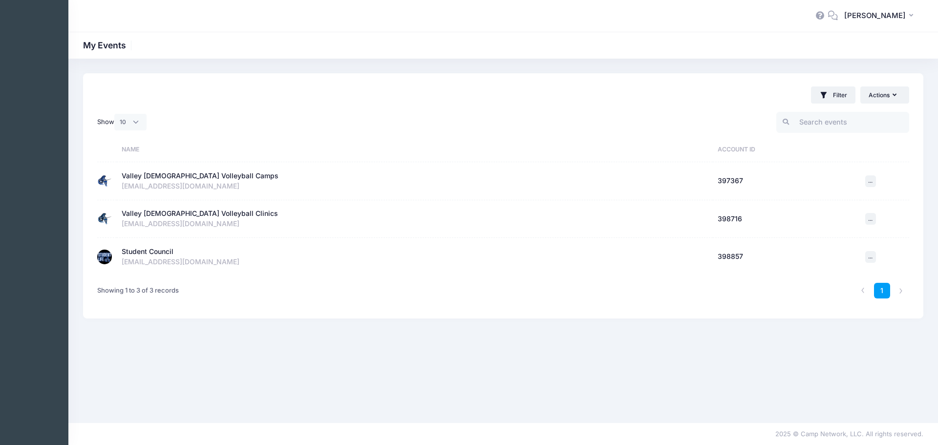 The image size is (938, 445). I want to click on div: Student Council, so click(148, 252).